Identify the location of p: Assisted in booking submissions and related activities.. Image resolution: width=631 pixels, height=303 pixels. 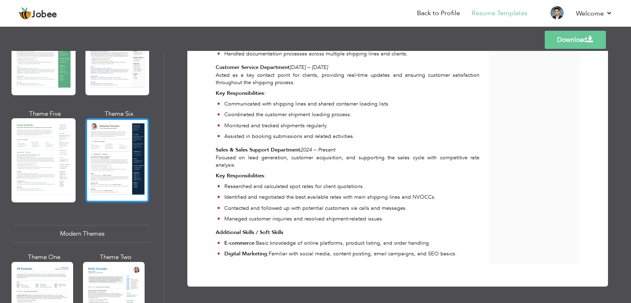
(307, 136).